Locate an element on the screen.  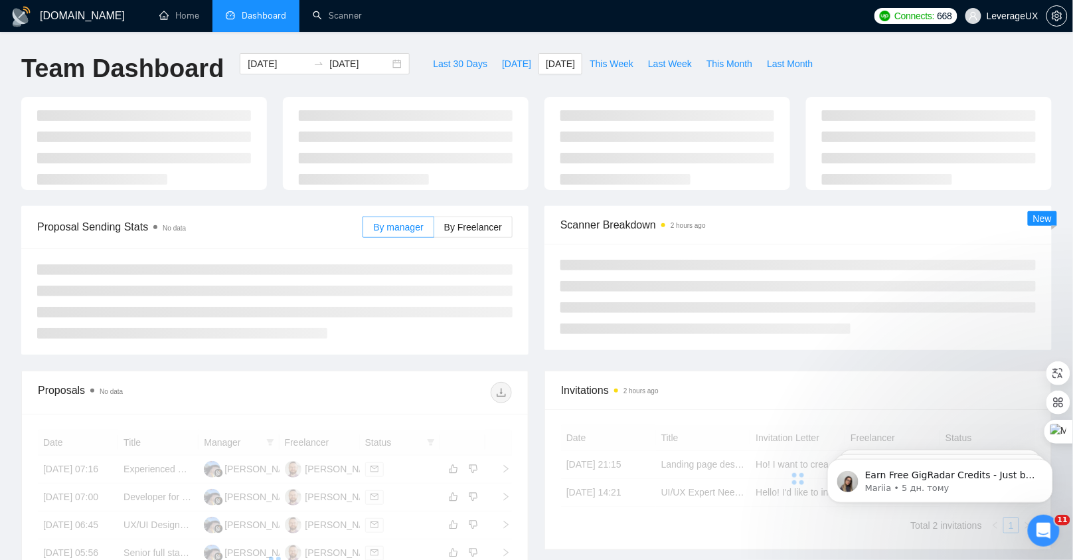
img: Profile image for Mariia is located at coordinates (41, 50).